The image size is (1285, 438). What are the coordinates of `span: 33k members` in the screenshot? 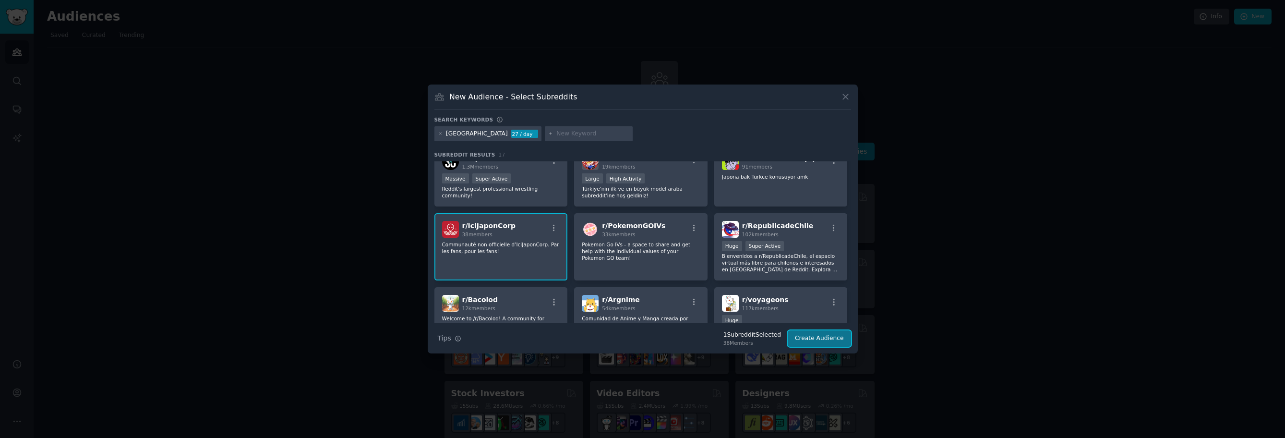 It's located at (618, 234).